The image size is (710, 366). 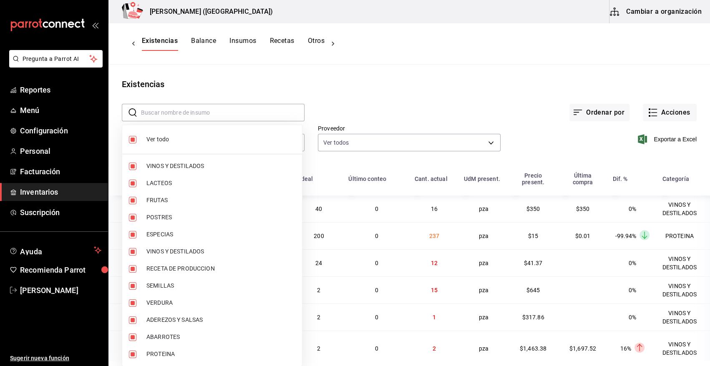 I want to click on span: PROTEINA, so click(x=221, y=354).